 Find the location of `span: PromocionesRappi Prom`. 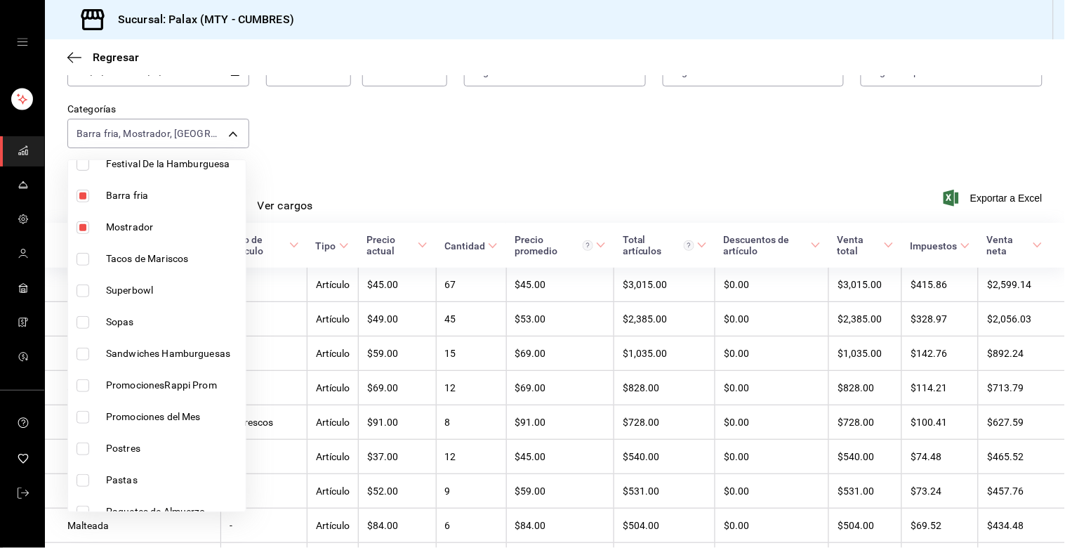

span: PromocionesRappi Prom is located at coordinates (173, 385).